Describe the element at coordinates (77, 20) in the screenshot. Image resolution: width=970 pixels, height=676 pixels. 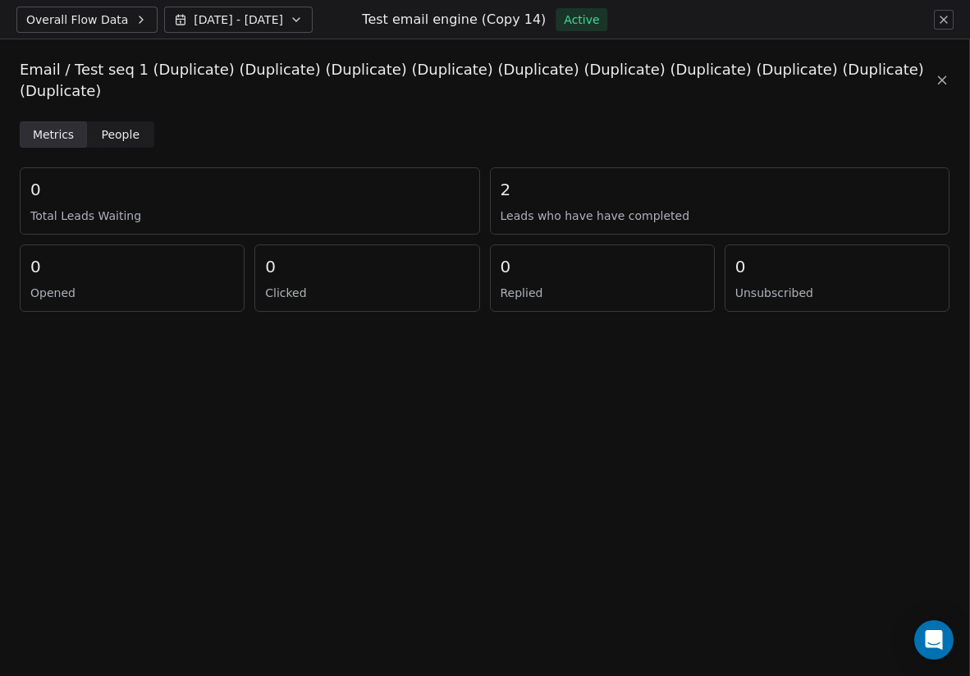
I see `span: Overall Flow Data` at that location.